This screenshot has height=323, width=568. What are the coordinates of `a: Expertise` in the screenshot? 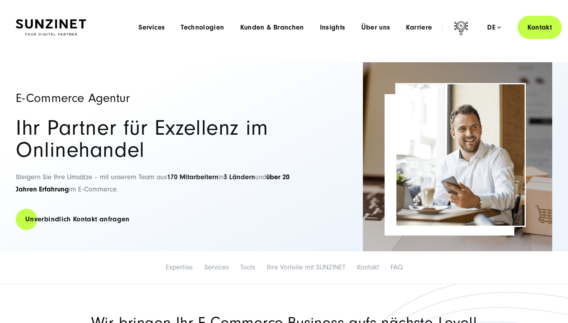 It's located at (179, 267).